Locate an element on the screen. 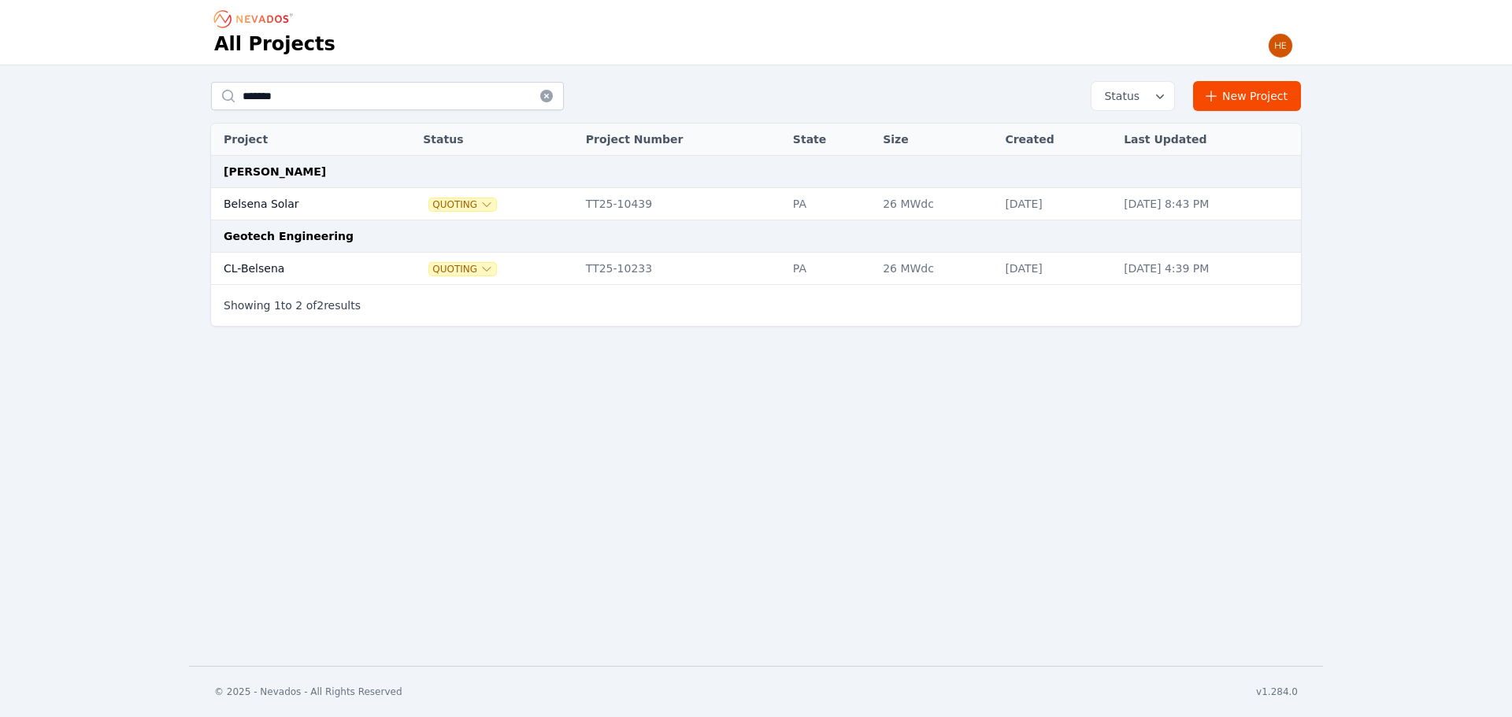  td: Geotech Engineering is located at coordinates (756, 236).